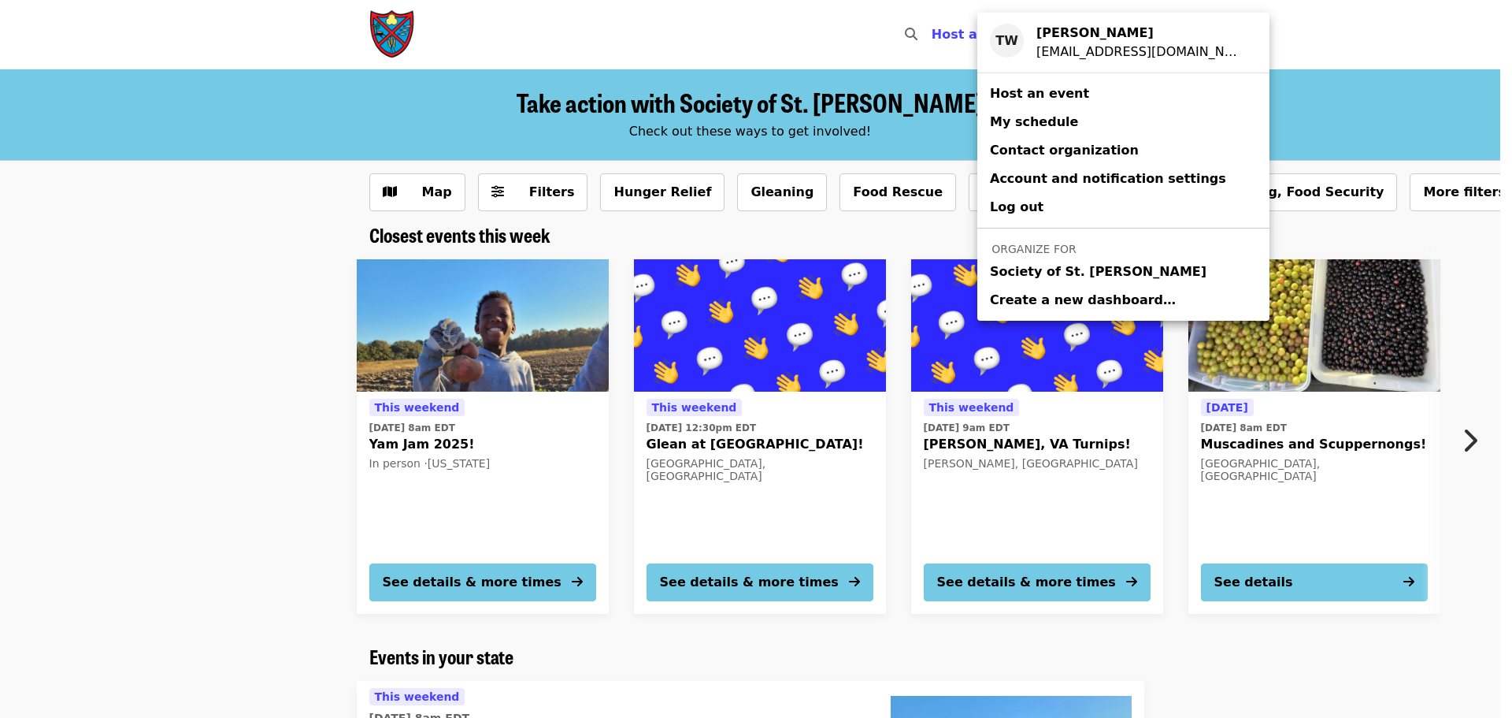 Image resolution: width=1512 pixels, height=718 pixels. What do you see at coordinates (1123, 150) in the screenshot?
I see `a: Contact organization` at bounding box center [1123, 150].